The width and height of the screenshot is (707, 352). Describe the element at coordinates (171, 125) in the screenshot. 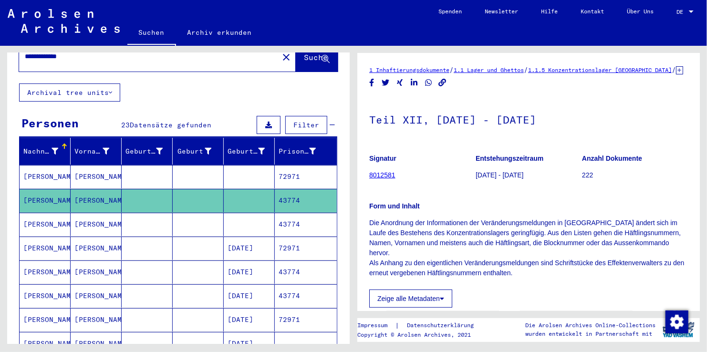

I see `span: Datensätze gefunden` at that location.